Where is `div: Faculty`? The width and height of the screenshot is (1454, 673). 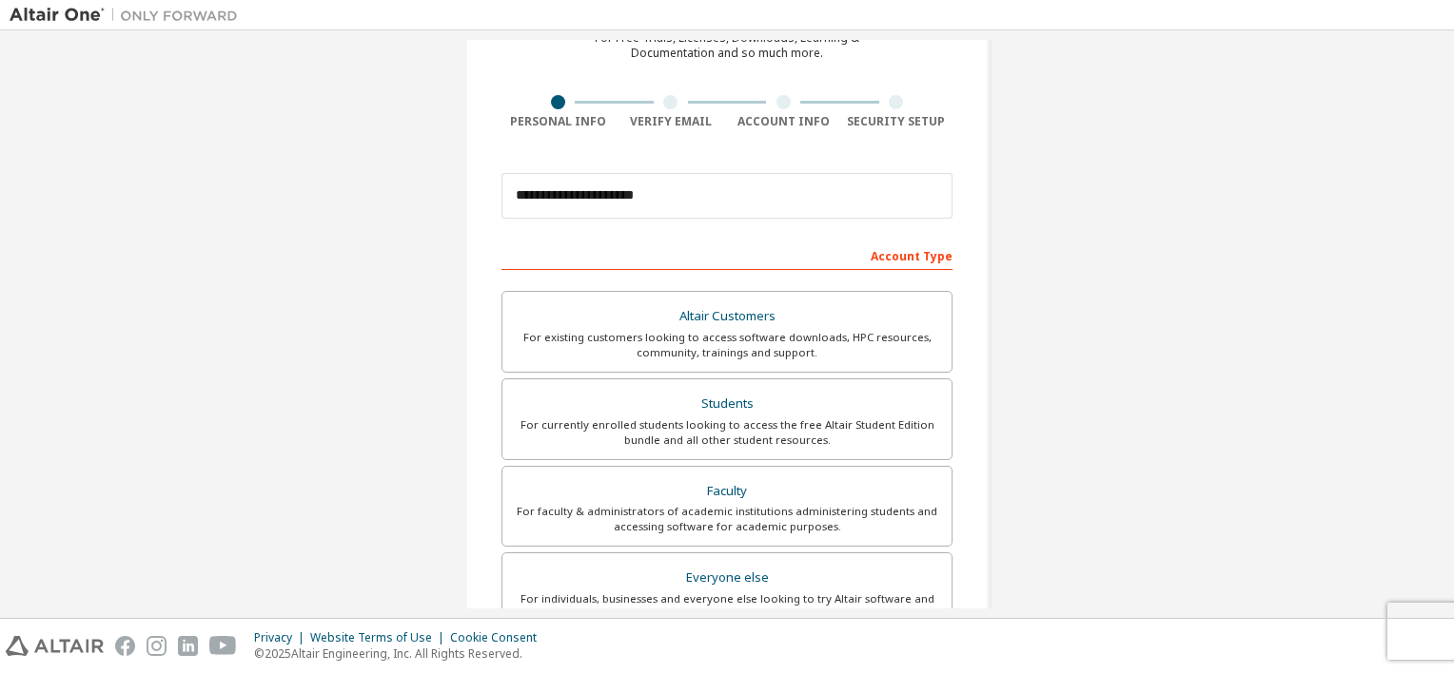
div: Faculty is located at coordinates (727, 492).